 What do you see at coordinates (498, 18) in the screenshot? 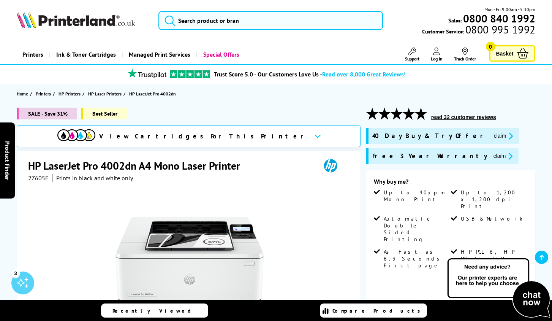
I see `a: 0800 840 1992` at bounding box center [498, 18].